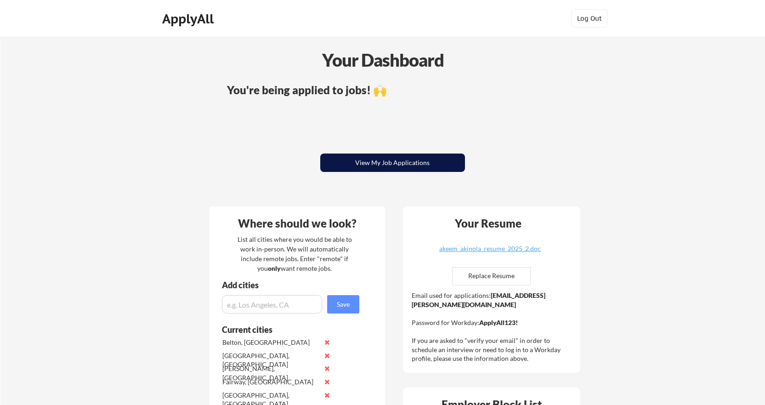  What do you see at coordinates (590, 18) in the screenshot?
I see `button: Log Out` at bounding box center [590, 18].